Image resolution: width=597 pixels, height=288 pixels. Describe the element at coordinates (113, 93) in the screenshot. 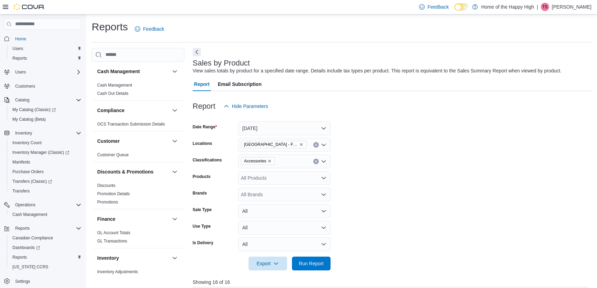

I see `a: Cash Out Details` at that location.